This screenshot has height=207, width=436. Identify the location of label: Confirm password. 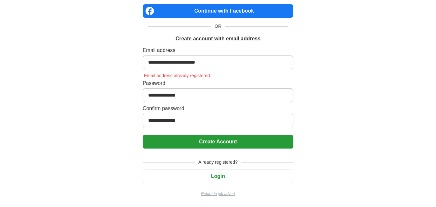
(218, 108).